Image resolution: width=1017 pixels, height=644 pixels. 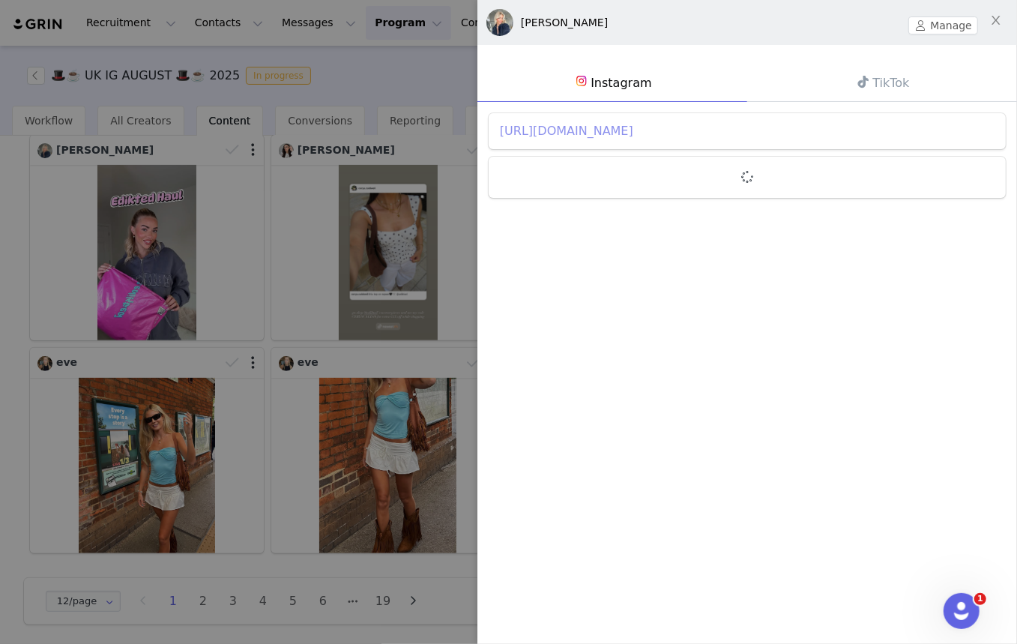 I want to click on span: 1, so click(x=980, y=599).